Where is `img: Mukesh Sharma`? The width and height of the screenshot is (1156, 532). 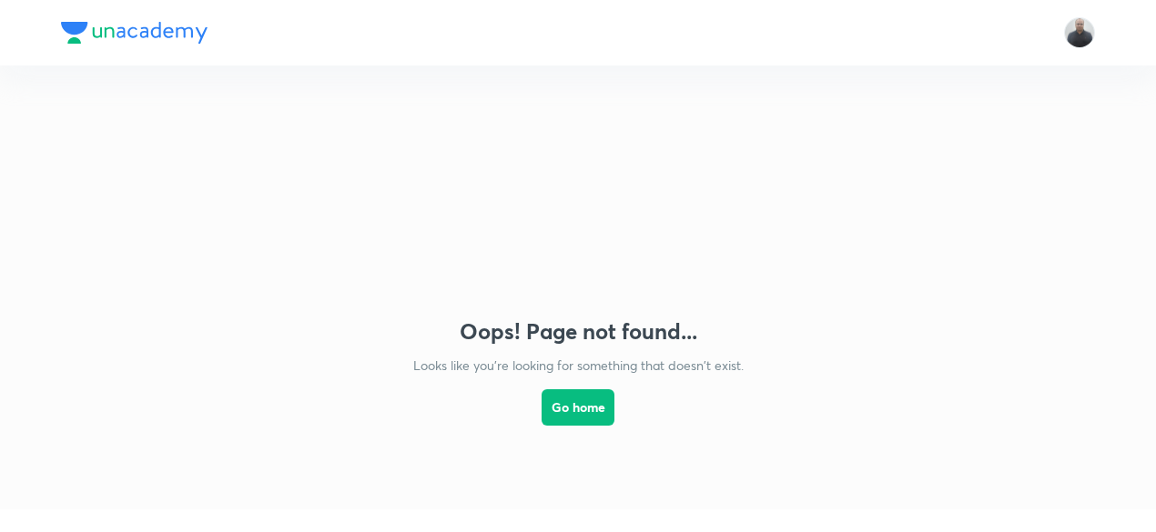
img: Mukesh Sharma is located at coordinates (1079, 33).